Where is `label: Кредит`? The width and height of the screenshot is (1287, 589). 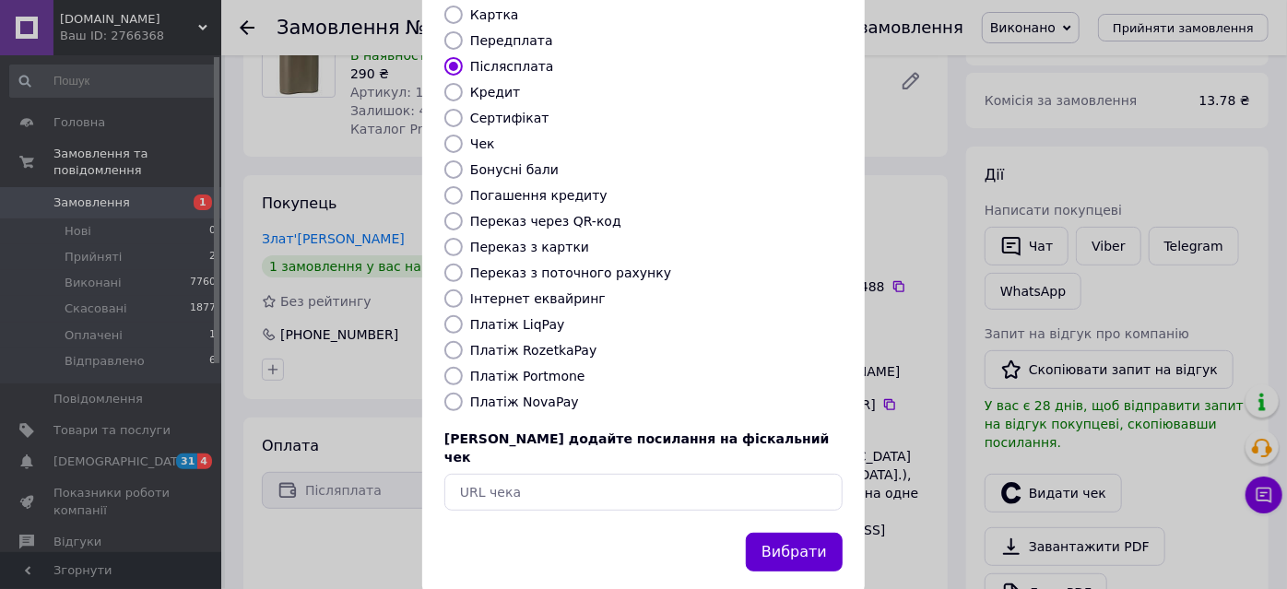 label: Кредит is located at coordinates (495, 92).